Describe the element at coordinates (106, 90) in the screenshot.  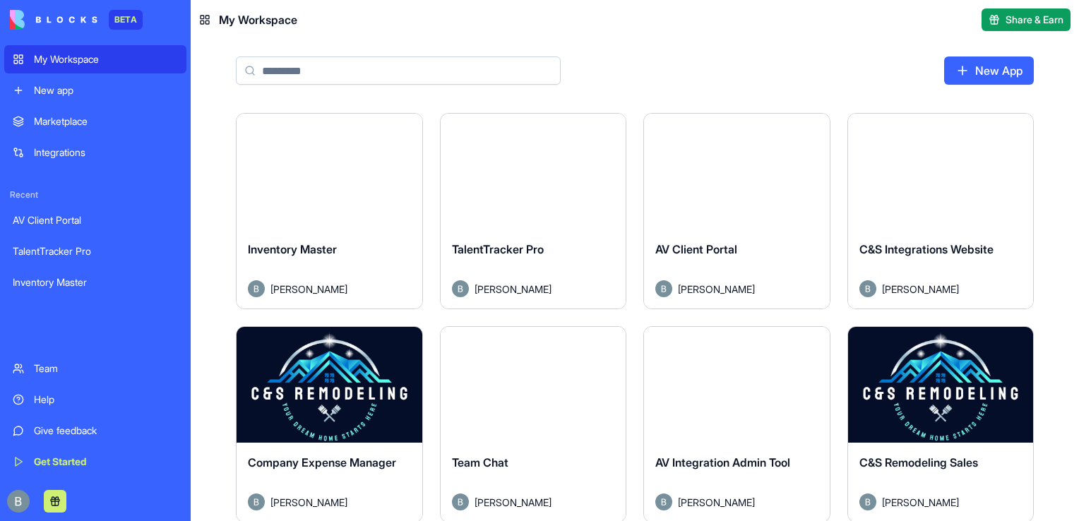
I see `div: New app` at that location.